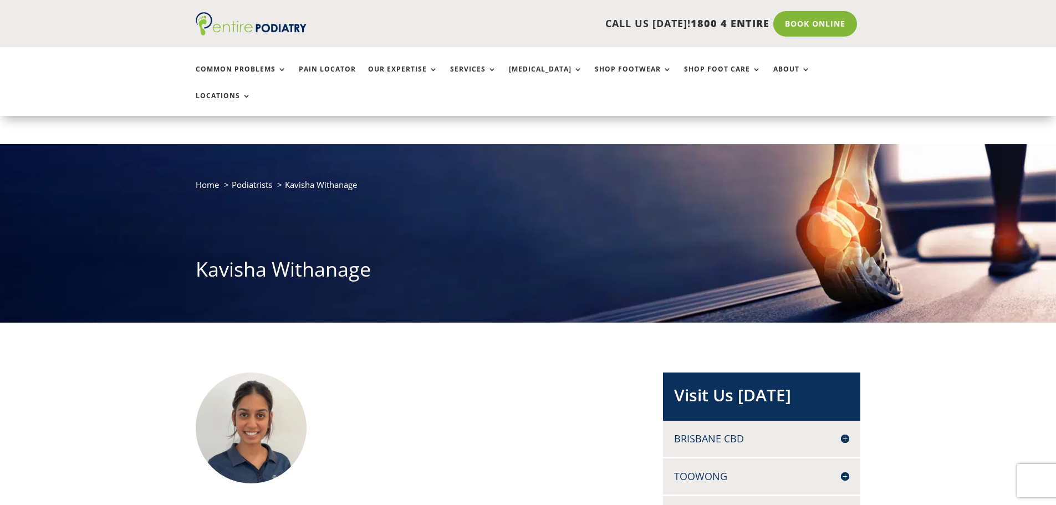 The height and width of the screenshot is (505, 1056). I want to click on a: Shop Foot Care, so click(722, 77).